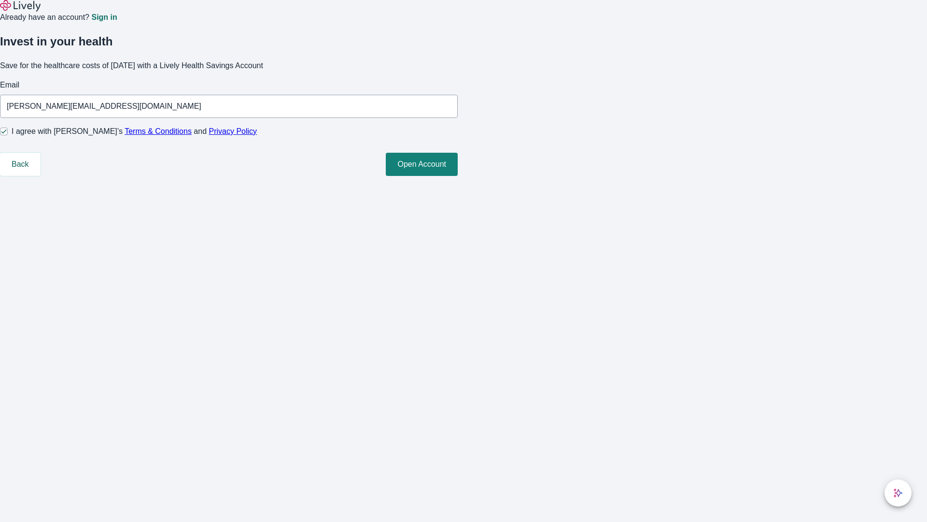 This screenshot has width=927, height=522. I want to click on button: Open Account, so click(422, 164).